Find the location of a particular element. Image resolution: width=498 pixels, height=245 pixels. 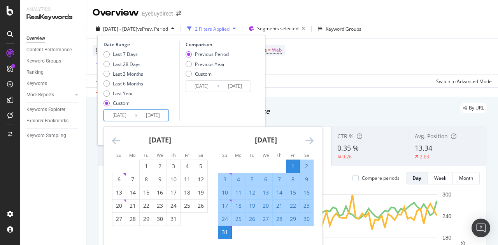

button: 2 Filters Applied is located at coordinates (211, 29).